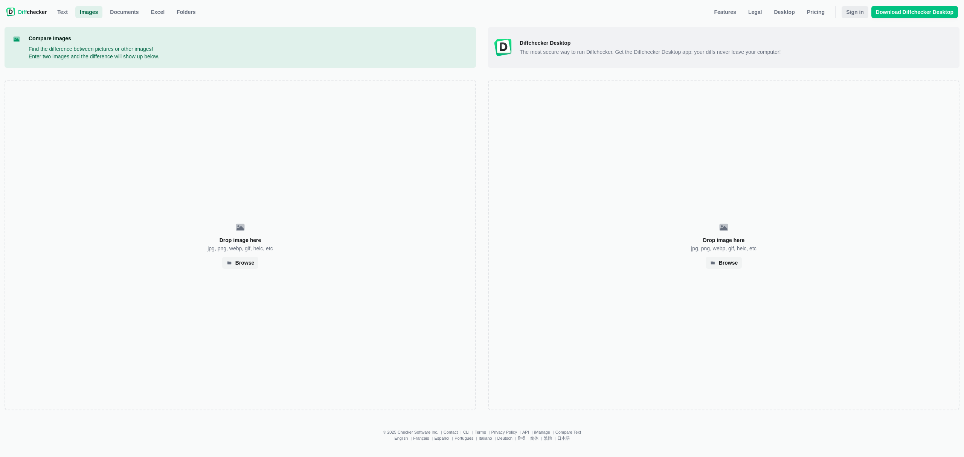 The image size is (964, 457). I want to click on a: English, so click(401, 438).